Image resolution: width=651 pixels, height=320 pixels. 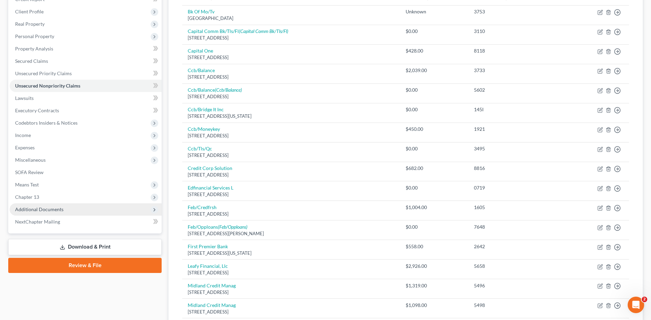 I want to click on span: NextChapter Mailing, so click(x=37, y=221).